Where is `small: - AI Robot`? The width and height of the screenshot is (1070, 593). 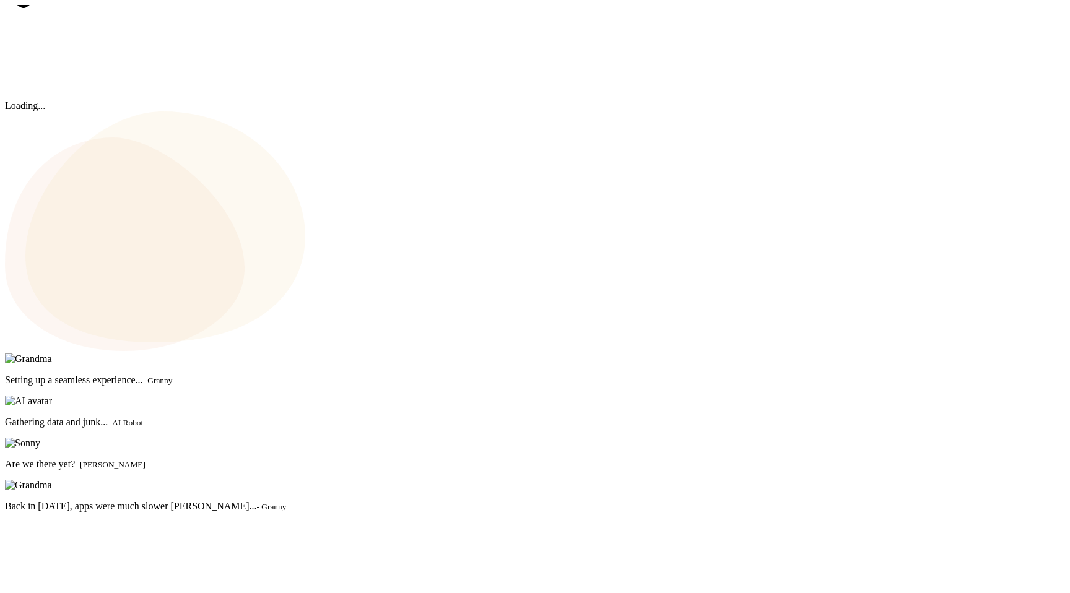
small: - AI Robot is located at coordinates (125, 422).